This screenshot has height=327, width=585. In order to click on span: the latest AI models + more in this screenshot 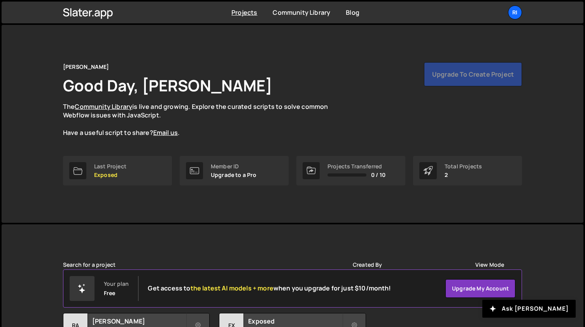, I will do `click(232, 288)`.